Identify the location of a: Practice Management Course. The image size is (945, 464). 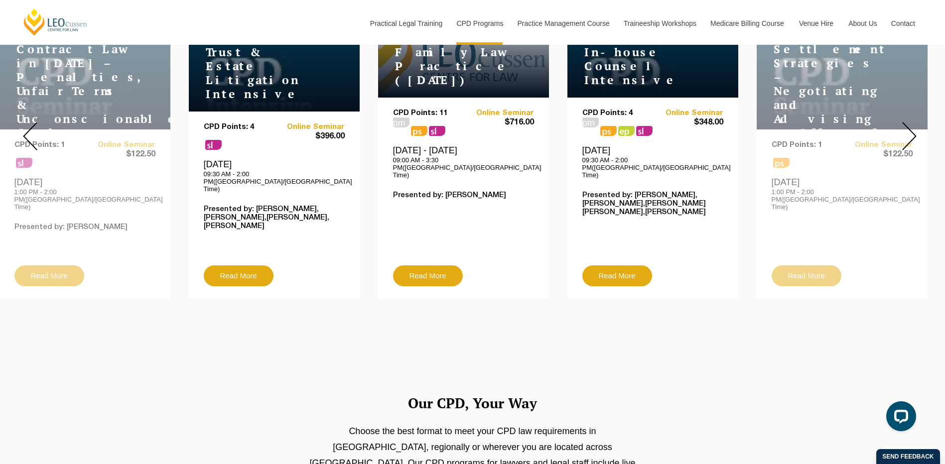
(563, 23).